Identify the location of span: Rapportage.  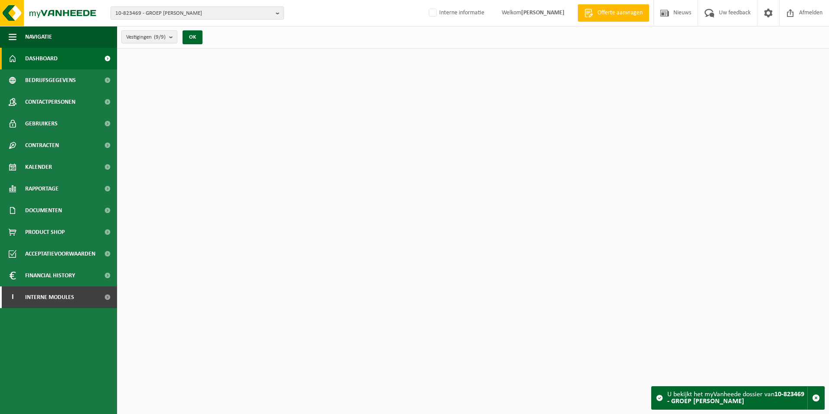
(42, 189).